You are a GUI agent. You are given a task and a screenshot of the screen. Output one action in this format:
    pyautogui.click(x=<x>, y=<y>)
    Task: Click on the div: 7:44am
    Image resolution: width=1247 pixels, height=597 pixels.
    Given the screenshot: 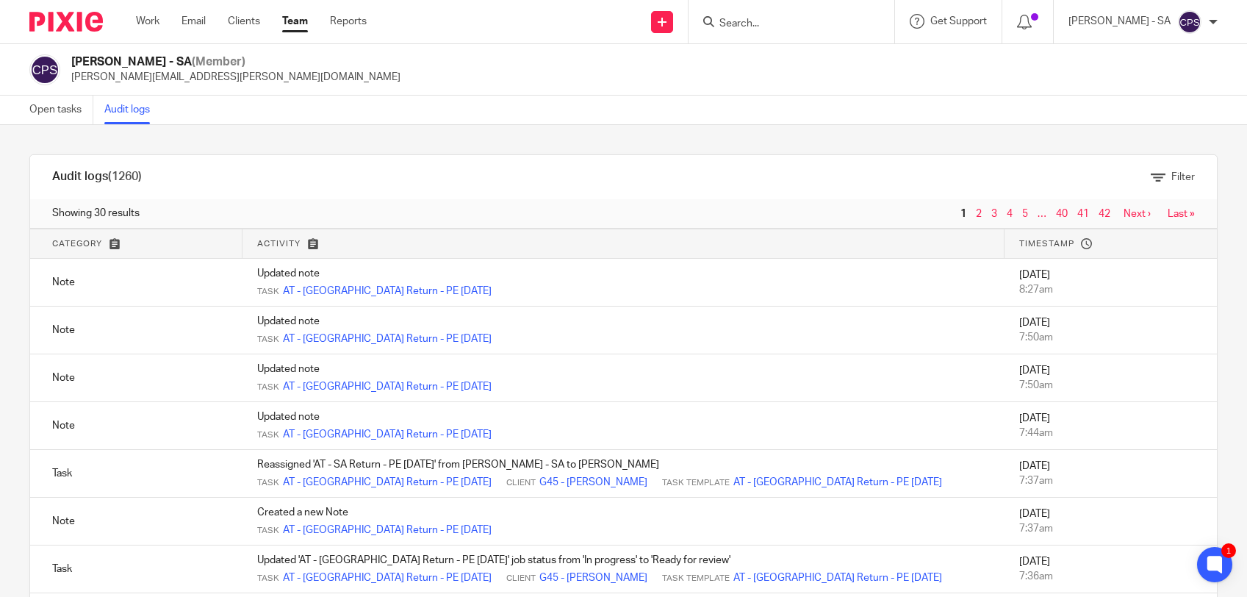 What is the action you would take?
    pyautogui.click(x=1110, y=433)
    